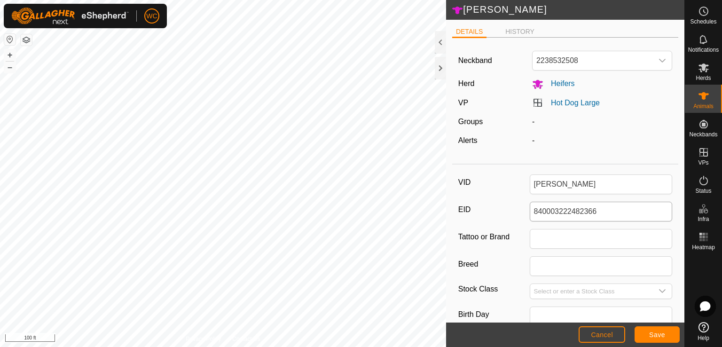 Image resolution: width=722 pixels, height=347 pixels. What do you see at coordinates (559, 83) in the screenshot?
I see `span: Heifers` at bounding box center [559, 83].